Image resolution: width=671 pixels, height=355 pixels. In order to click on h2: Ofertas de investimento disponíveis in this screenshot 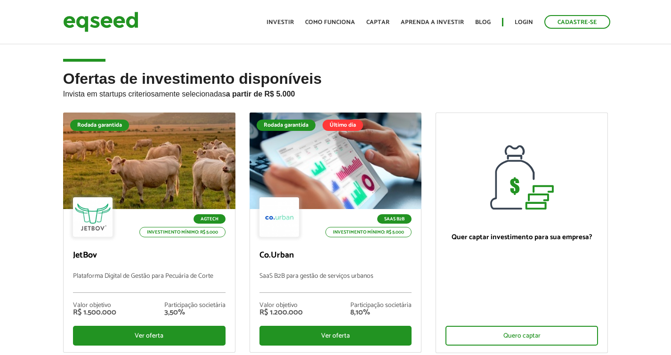, I will do `click(336, 91)`.